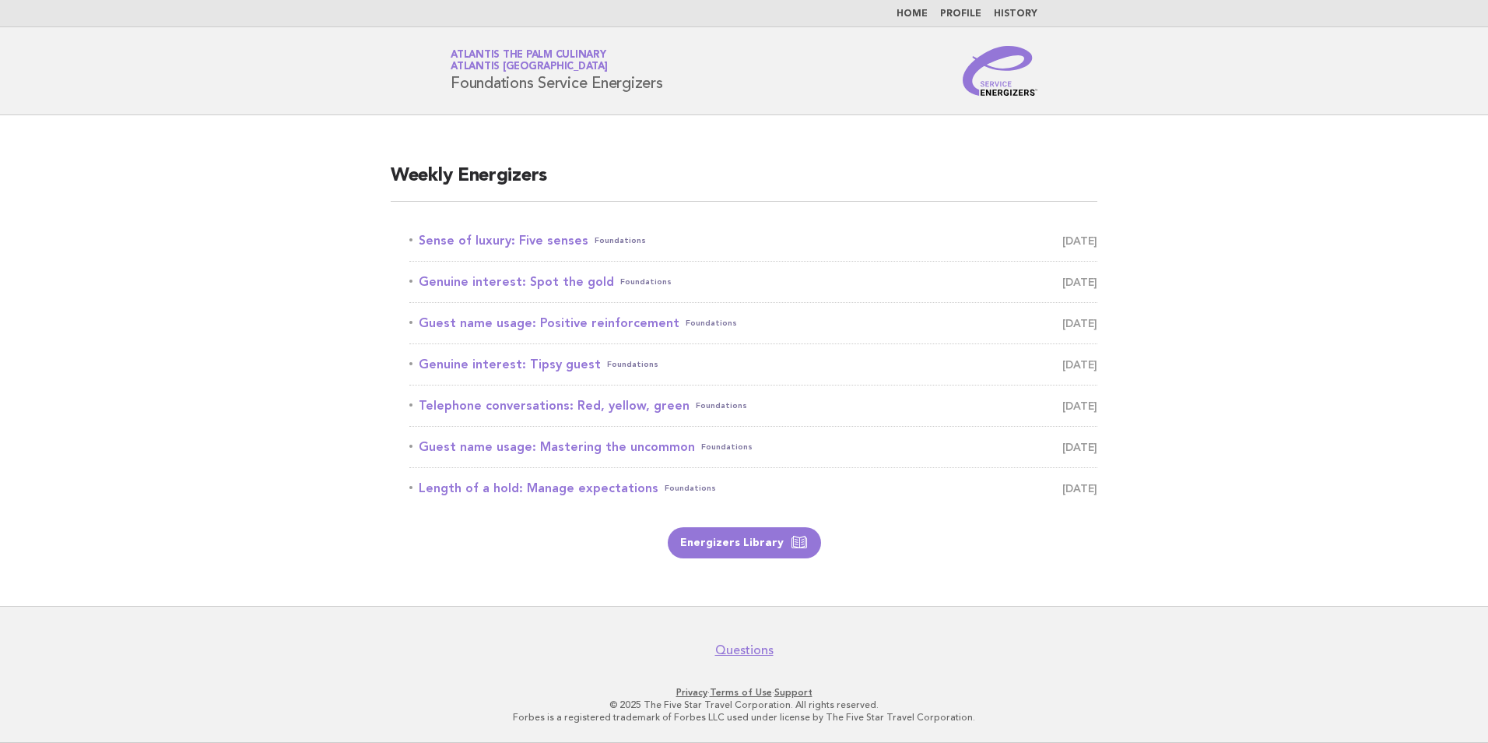  I want to click on a: Privacy, so click(692, 692).